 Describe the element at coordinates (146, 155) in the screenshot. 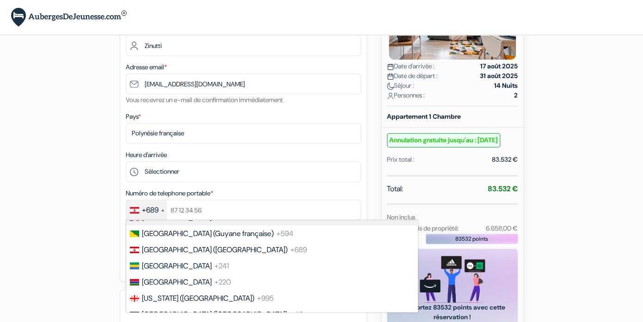

I see `label: Heure d'arrivée` at that location.